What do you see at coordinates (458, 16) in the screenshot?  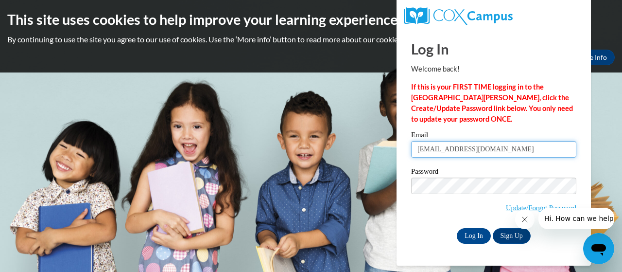 I see `img: COX Campus` at bounding box center [458, 16].